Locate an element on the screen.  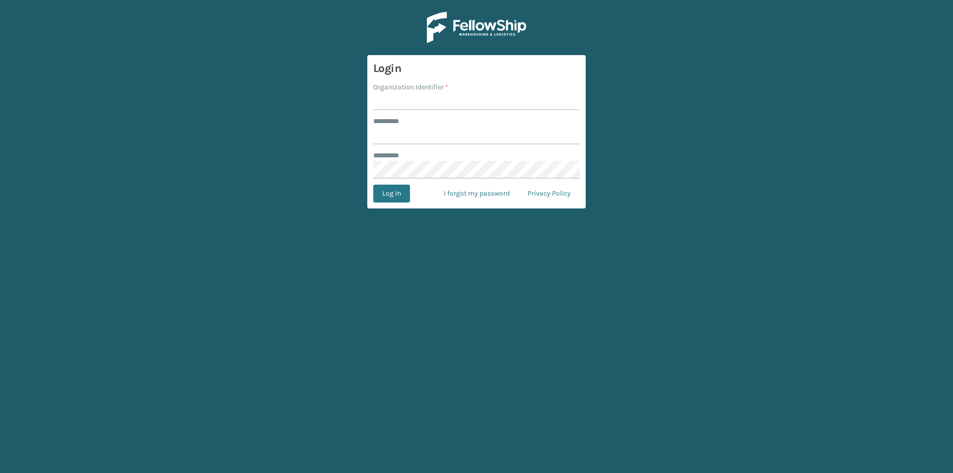
a: I forgot my password is located at coordinates (477, 194).